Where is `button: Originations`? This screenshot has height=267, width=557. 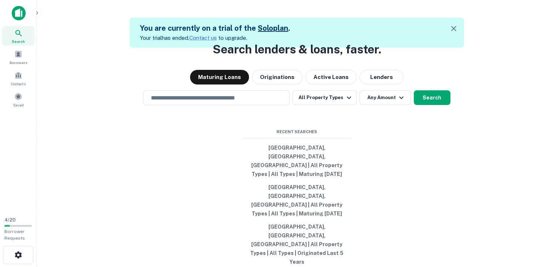 button: Originations is located at coordinates (277, 77).